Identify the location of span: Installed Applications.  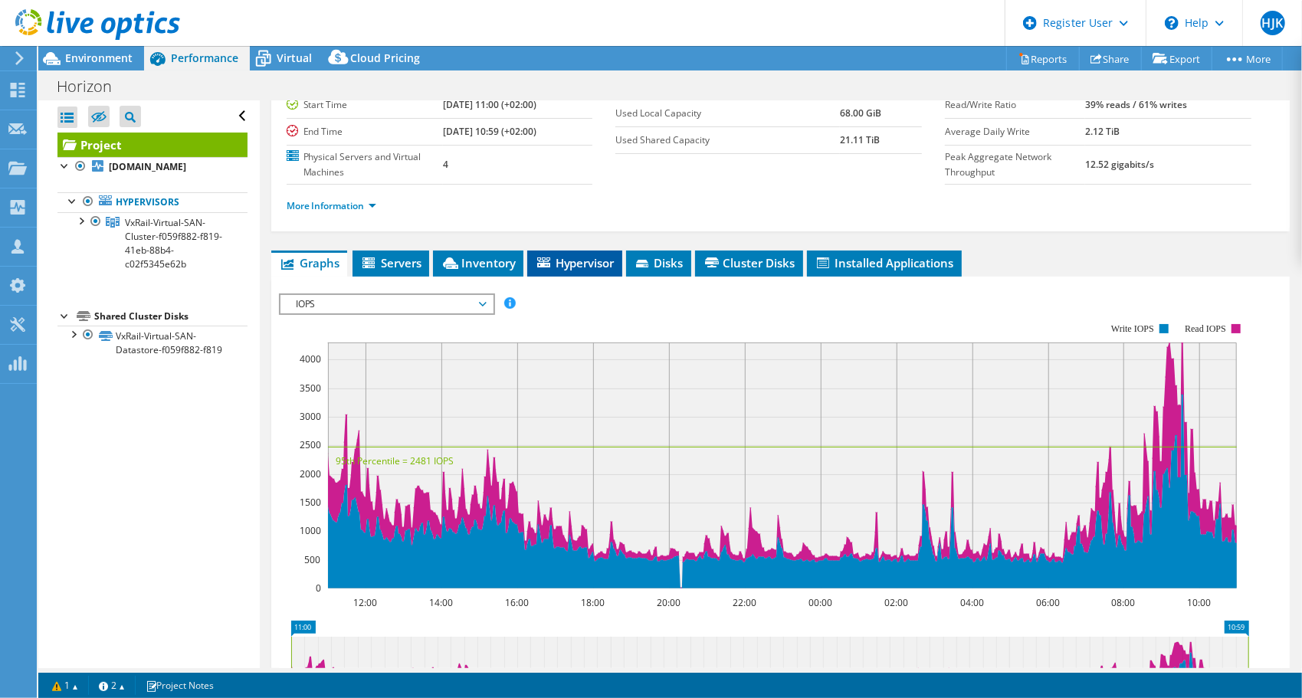
(884, 263).